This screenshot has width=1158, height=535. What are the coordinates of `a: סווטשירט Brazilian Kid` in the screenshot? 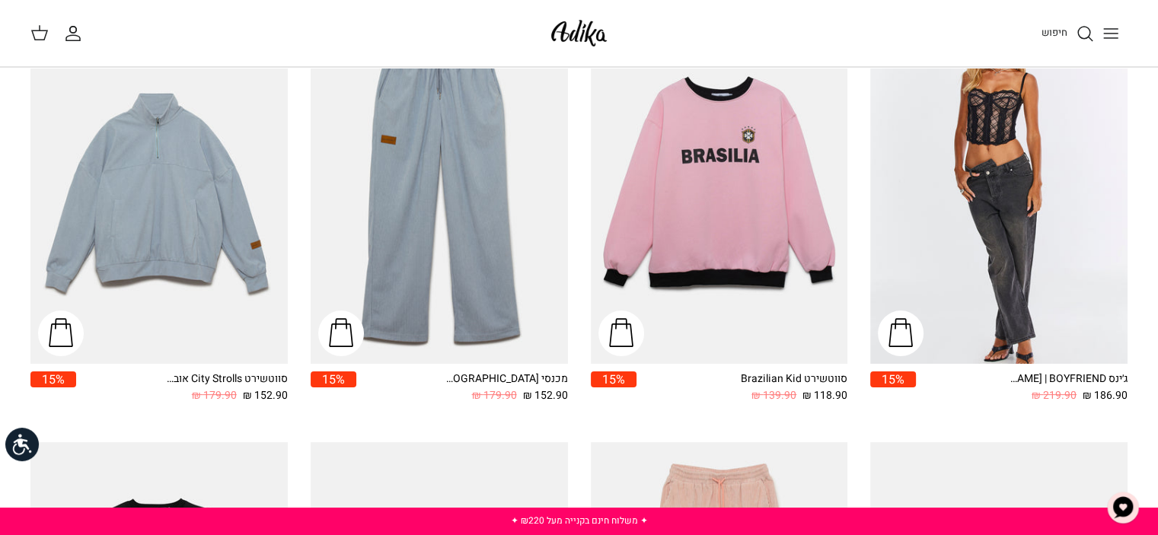 It's located at (719, 193).